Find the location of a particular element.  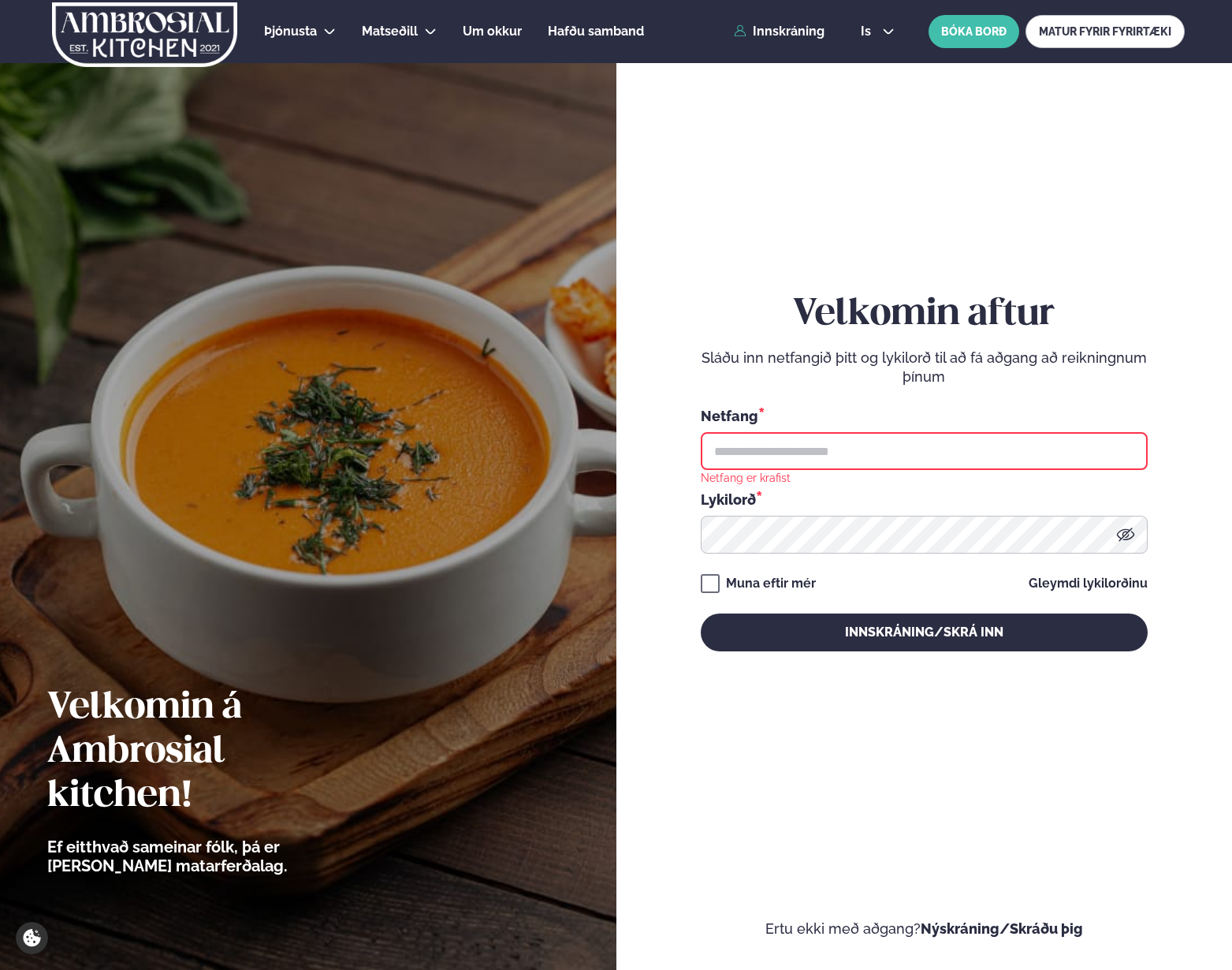

button: BÓKA BORÐ is located at coordinates (973, 31).